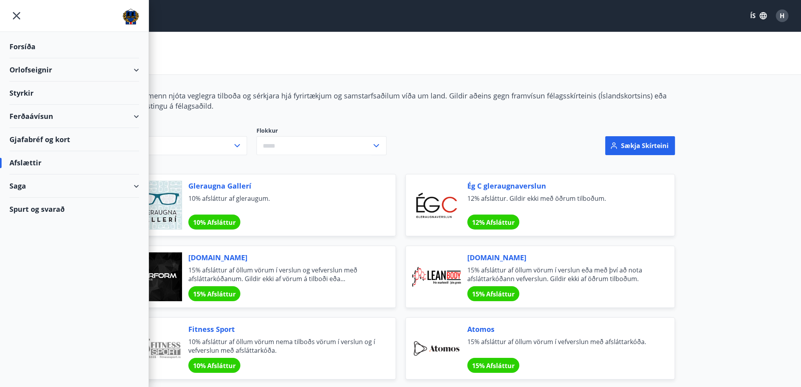  Describe the element at coordinates (282, 186) in the screenshot. I see `span: Gleraugna Gallerí` at that location.